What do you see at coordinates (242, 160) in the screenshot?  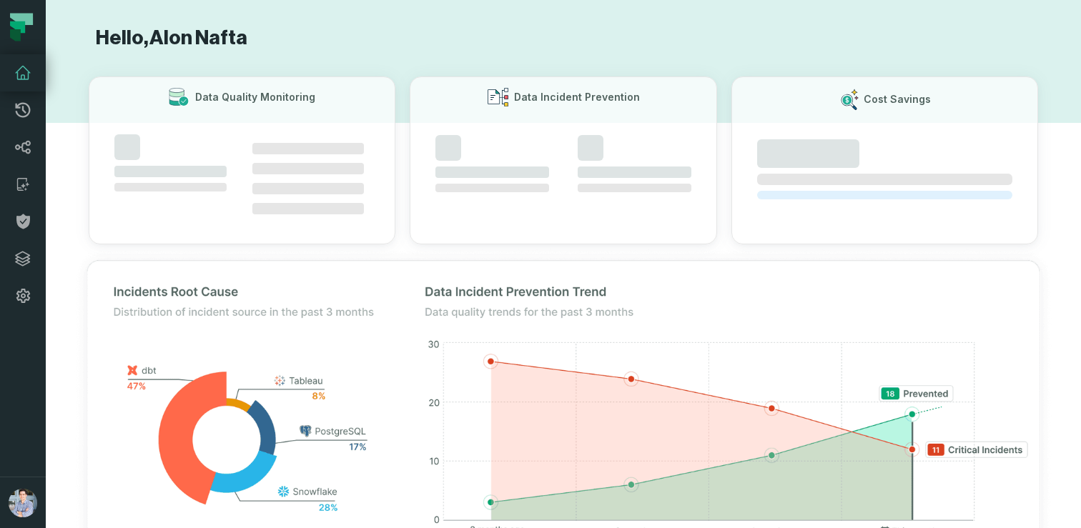 I see `button: Data Quality Monitoring` at bounding box center [242, 160].